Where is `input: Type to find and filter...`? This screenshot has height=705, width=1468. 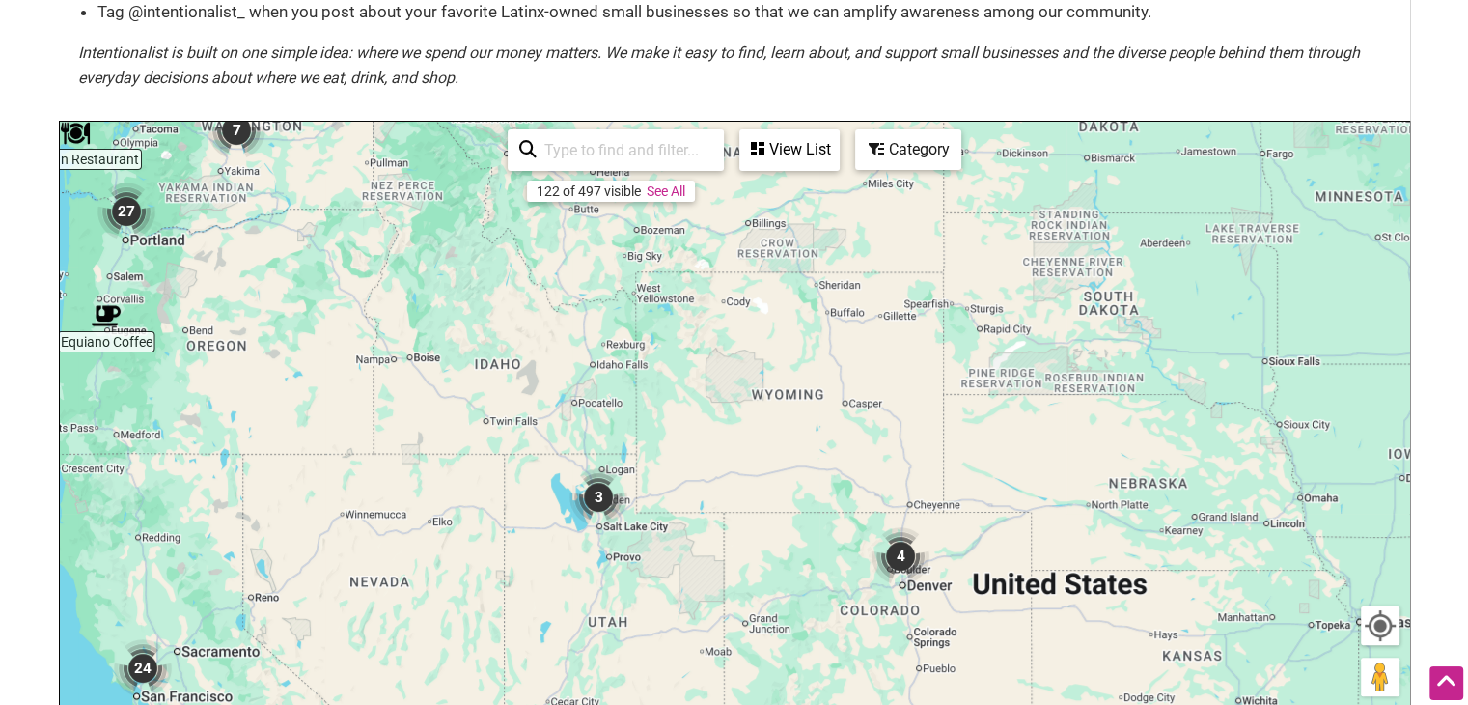 input: Type to find and filter... is located at coordinates (625, 150).